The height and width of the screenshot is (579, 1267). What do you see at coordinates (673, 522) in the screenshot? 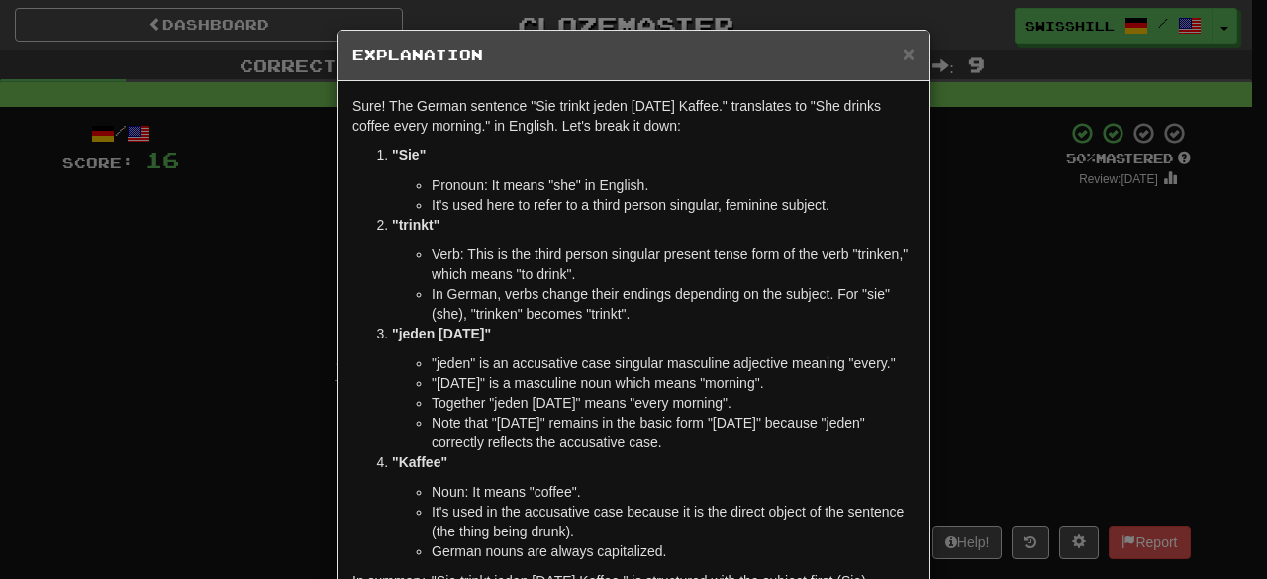
I see `li: It's used in the accusative case because it is the direct object of the sentence (the thing being...` at bounding box center [673, 522].